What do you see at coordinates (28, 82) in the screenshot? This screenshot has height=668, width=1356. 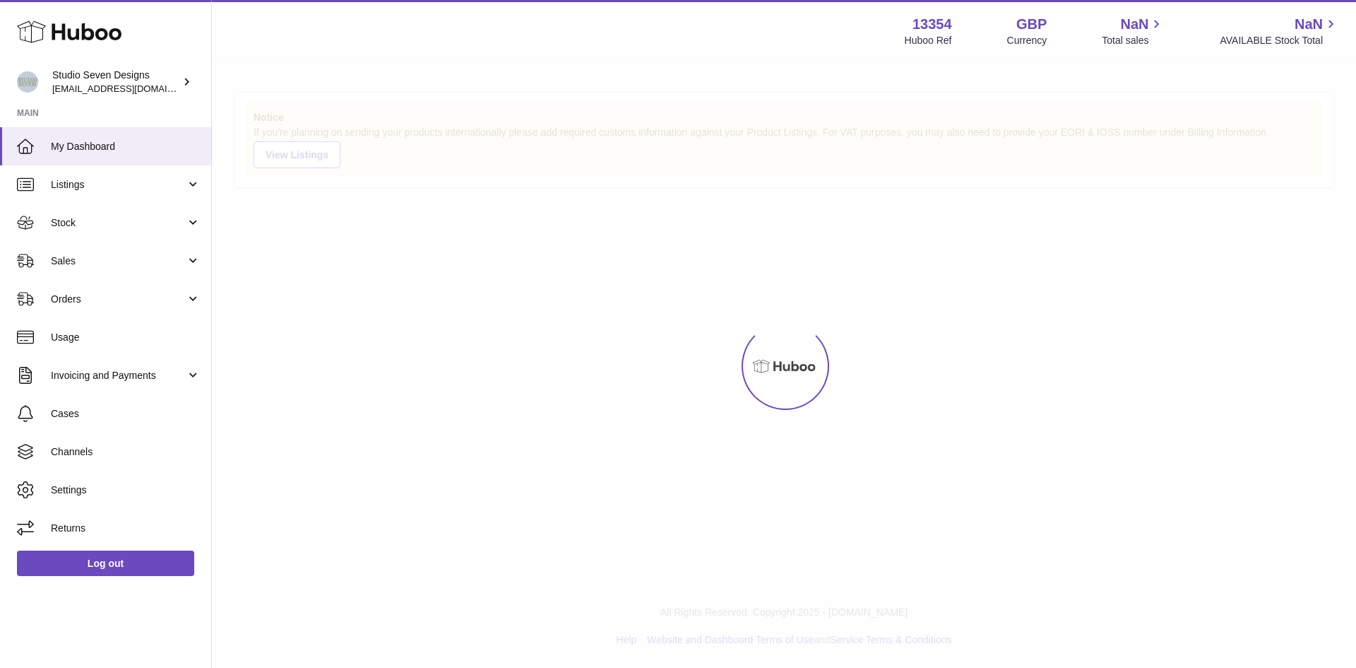 I see `img: contact.studiosevendesigns@gmail.com` at bounding box center [28, 82].